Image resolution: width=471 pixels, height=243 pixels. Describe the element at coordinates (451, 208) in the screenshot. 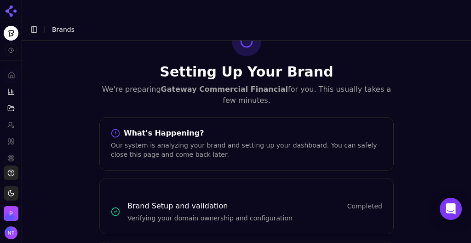

I see `div: Open Intercom Messenger` at that location.